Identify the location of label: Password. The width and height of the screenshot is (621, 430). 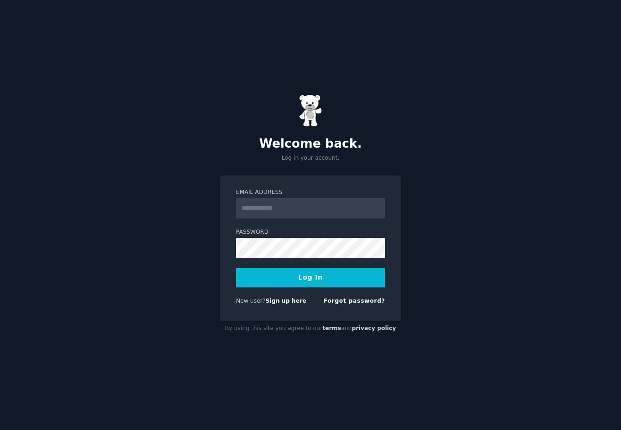
(310, 232).